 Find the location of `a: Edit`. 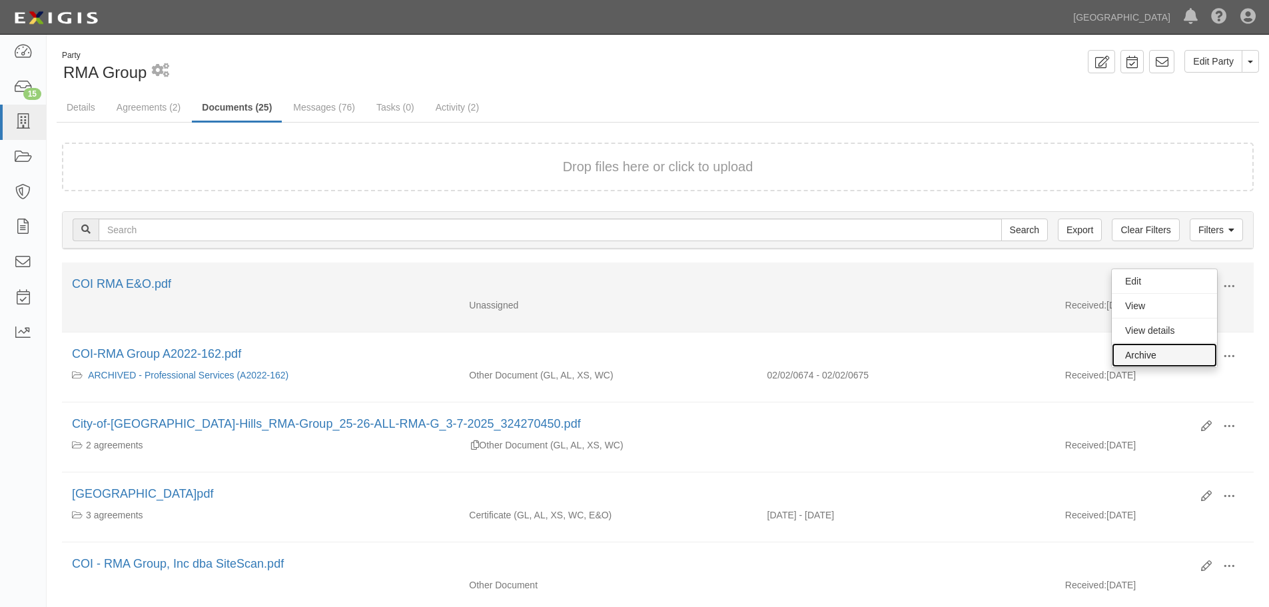

a: Edit is located at coordinates (1164, 281).